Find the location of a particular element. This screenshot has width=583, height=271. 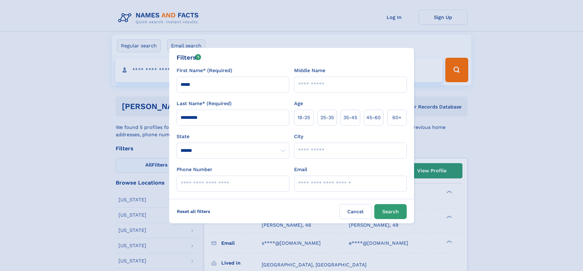

label: Email is located at coordinates (300, 170).